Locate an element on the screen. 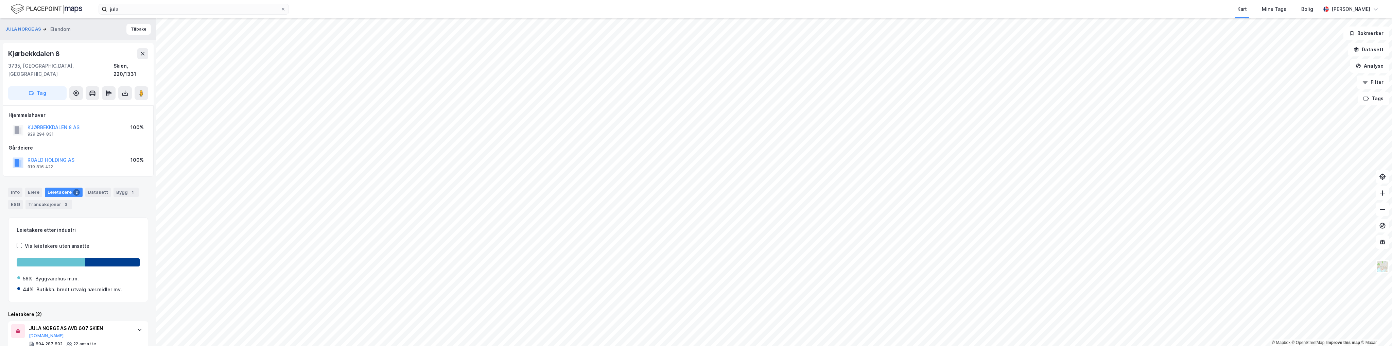 This screenshot has height=346, width=1392. div: 929 294 831 is located at coordinates (40, 134).